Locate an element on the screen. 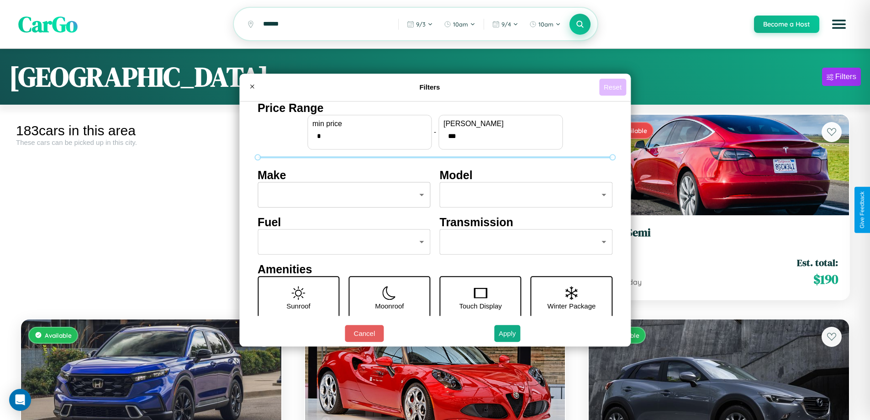  h4: Transmission is located at coordinates (526, 222).